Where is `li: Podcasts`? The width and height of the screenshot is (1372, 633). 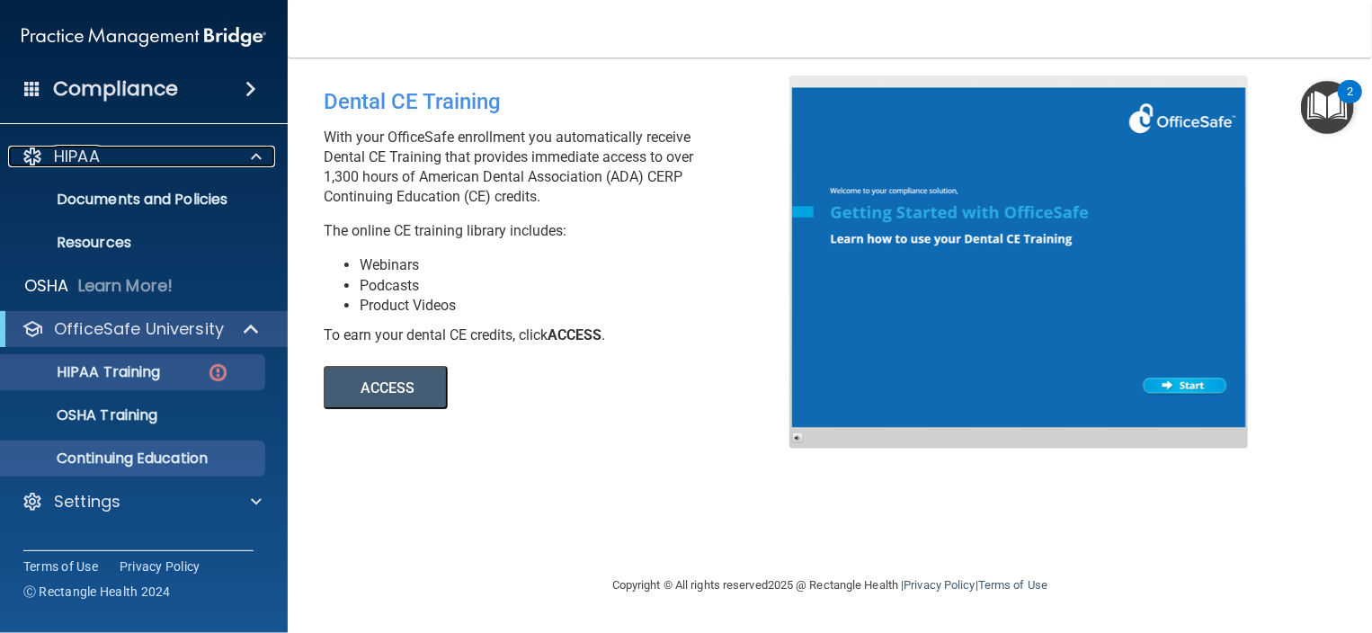
li: Podcasts is located at coordinates (581, 286).